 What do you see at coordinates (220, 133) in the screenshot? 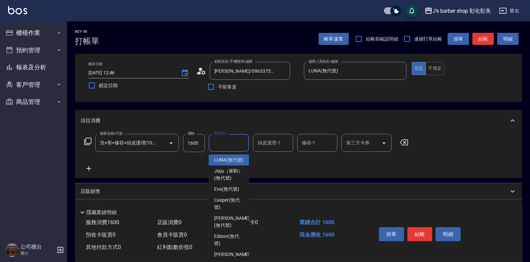
I see `label: 互助洗-1` at bounding box center [220, 133].